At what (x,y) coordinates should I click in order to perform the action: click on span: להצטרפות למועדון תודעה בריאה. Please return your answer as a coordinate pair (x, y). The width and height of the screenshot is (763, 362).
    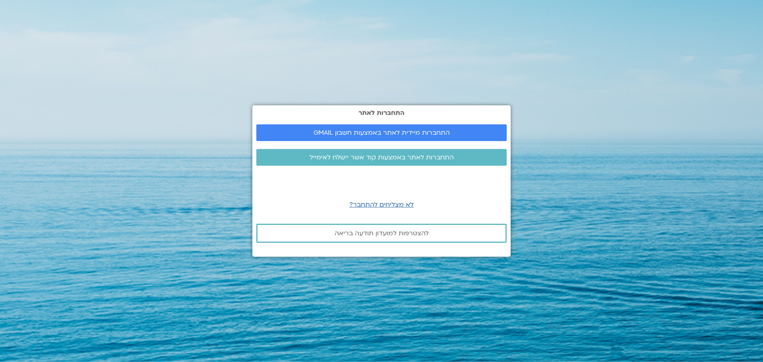
    Looking at the image, I should click on (381, 233).